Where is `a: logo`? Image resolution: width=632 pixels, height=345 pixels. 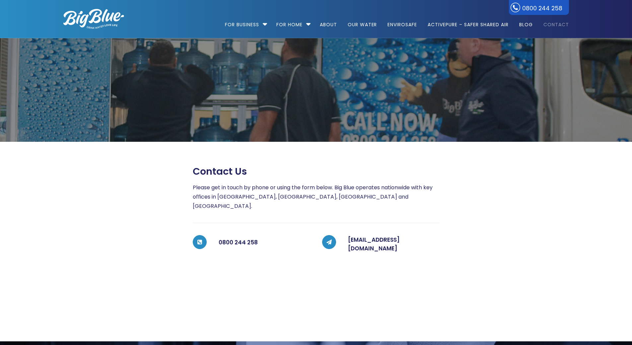 a: logo is located at coordinates (94, 19).